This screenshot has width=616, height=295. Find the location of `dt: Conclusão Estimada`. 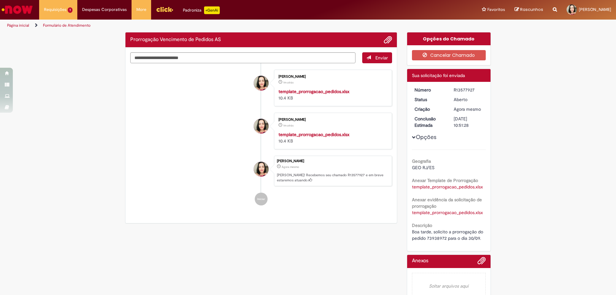

dt: Conclusão Estimada is located at coordinates (429, 122).